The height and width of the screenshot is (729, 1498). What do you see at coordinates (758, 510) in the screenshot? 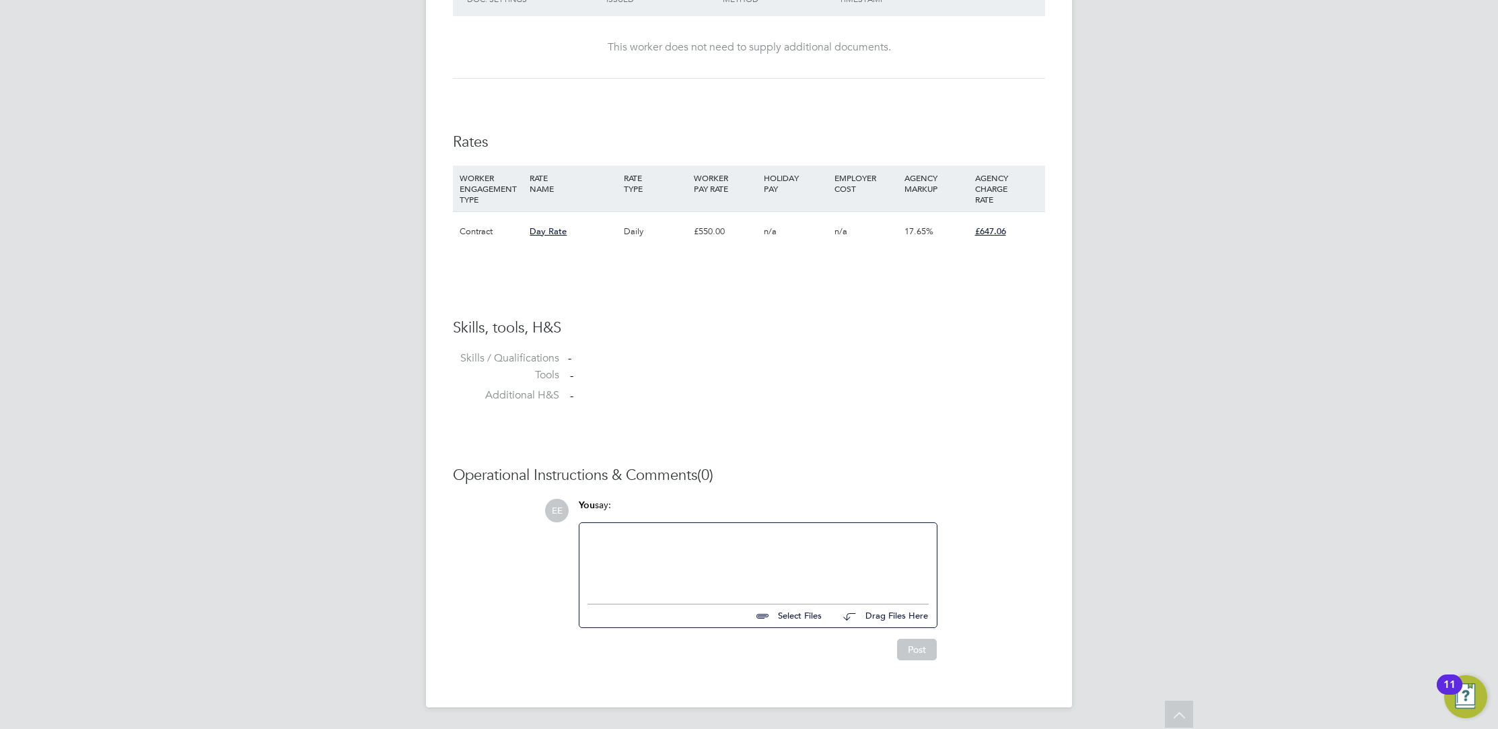
I see `div: say:` at bounding box center [758, 510].